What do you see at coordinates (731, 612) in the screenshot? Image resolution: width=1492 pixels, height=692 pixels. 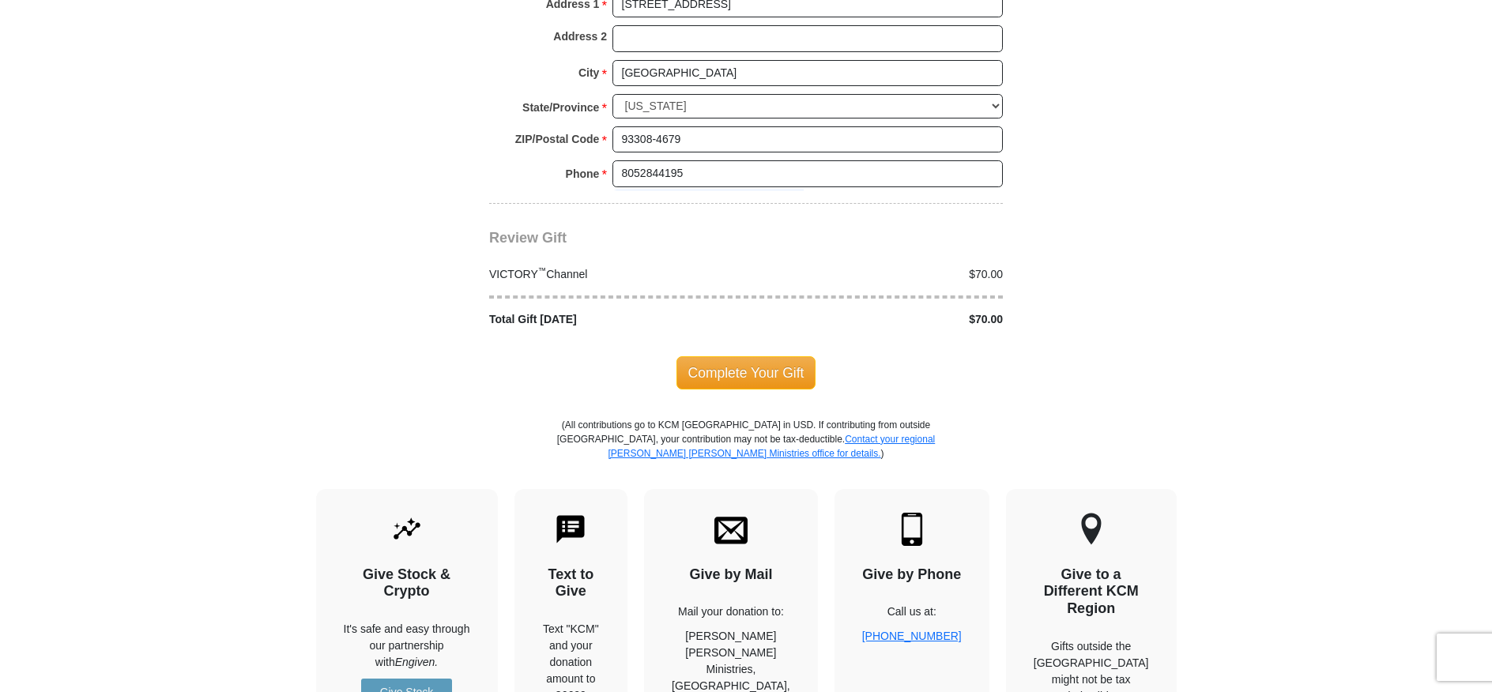 I see `p: Mail your donation to:` at bounding box center [731, 612].